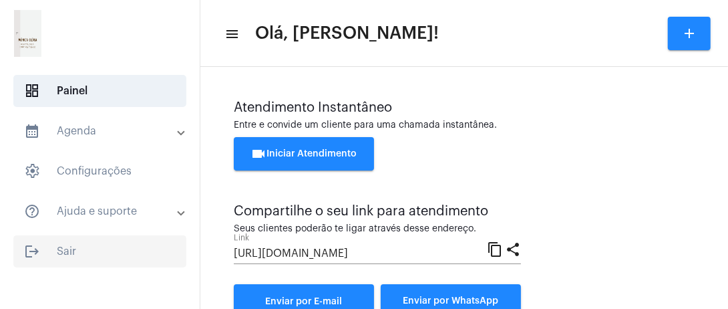 This screenshot has width=728, height=309. Describe the element at coordinates (304, 154) in the screenshot. I see `button: Iniciar Atendimento` at that location.